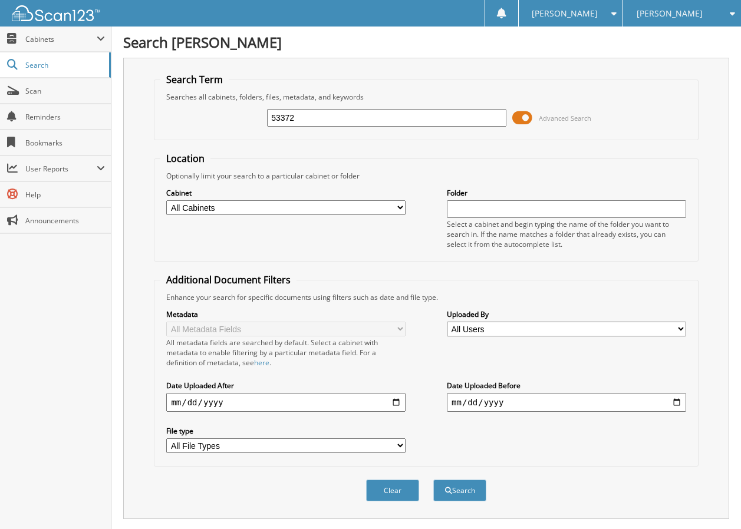  Describe the element at coordinates (61, 169) in the screenshot. I see `span: User Reports` at that location.